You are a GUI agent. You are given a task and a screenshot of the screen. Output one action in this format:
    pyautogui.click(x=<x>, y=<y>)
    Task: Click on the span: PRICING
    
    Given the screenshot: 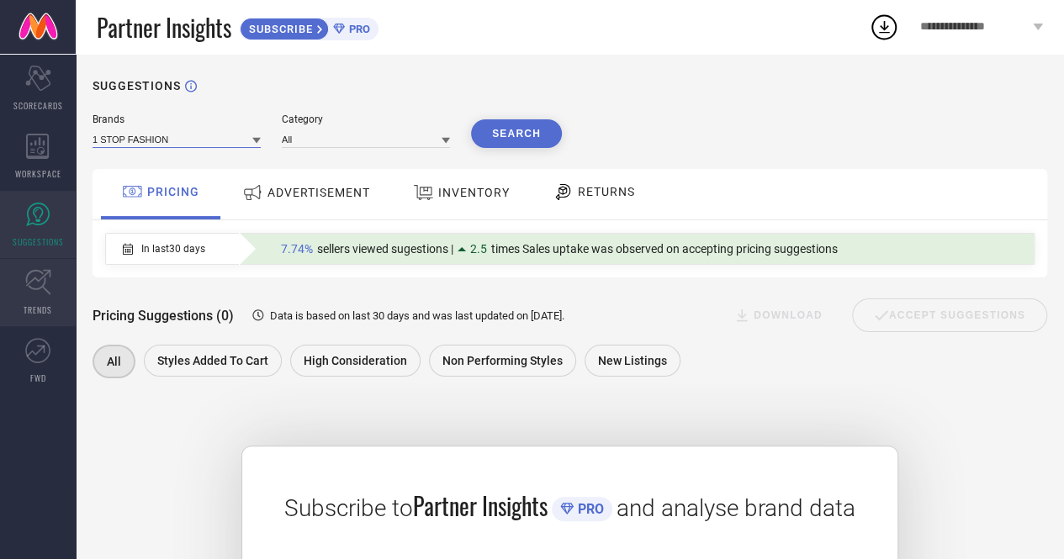 What is the action you would take?
    pyautogui.click(x=173, y=192)
    